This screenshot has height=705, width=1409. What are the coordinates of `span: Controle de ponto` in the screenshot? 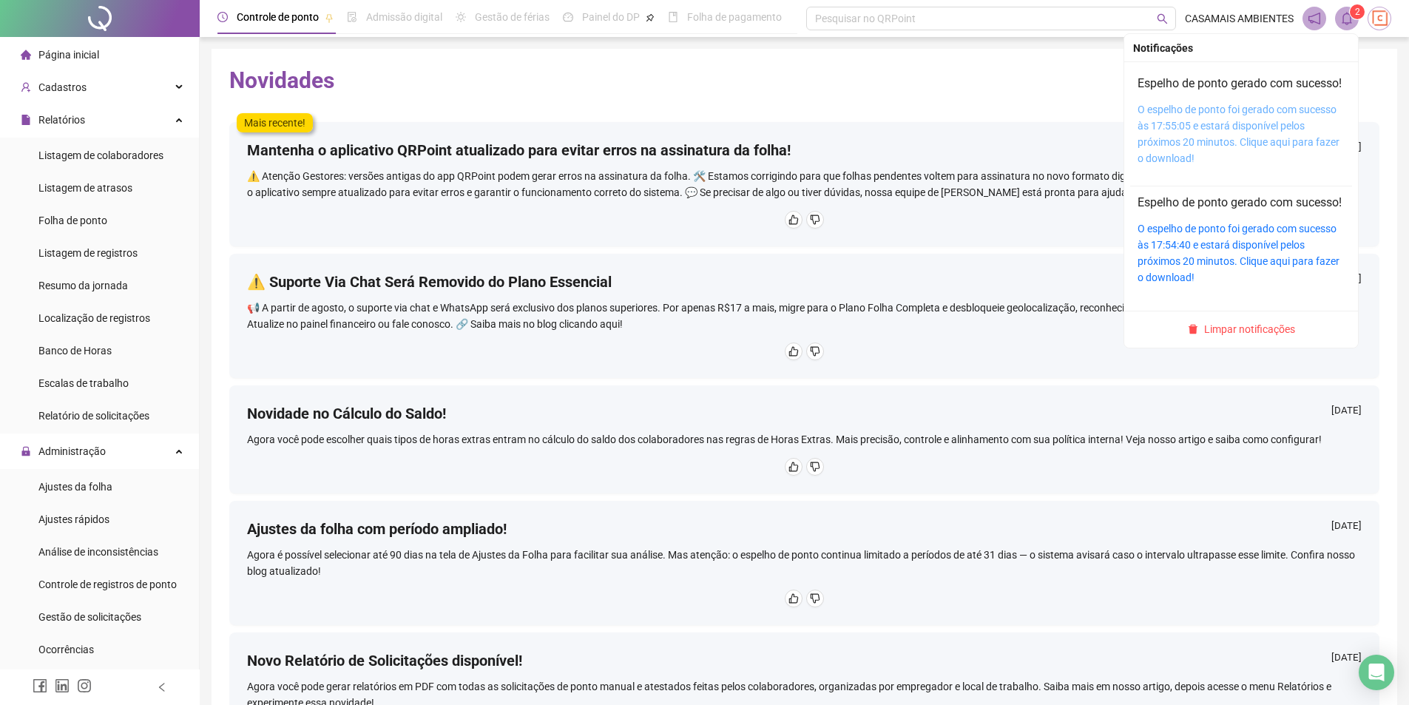 It's located at (277, 17).